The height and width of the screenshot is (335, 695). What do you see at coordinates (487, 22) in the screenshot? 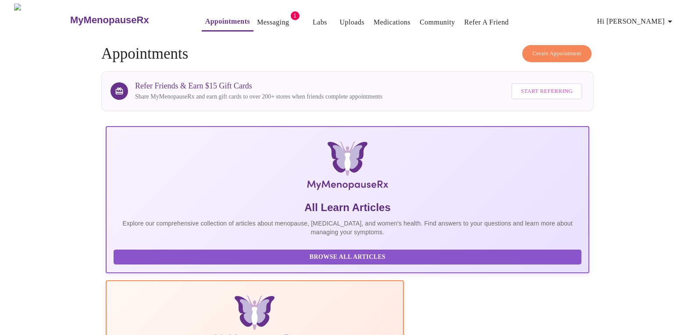
I see `button: Refer a Friend` at bounding box center [487, 22].